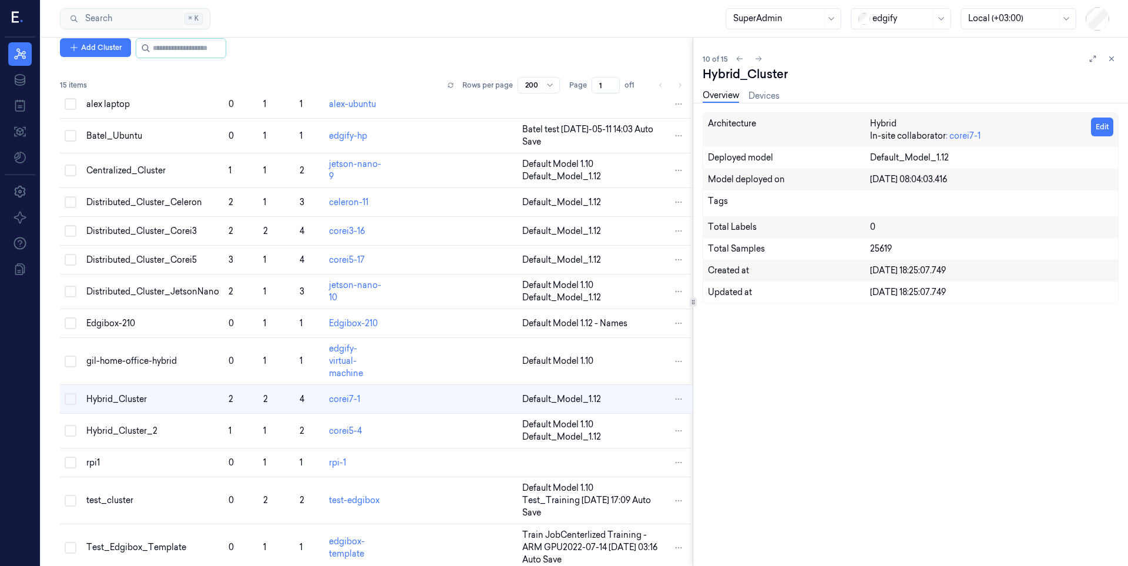 This screenshot has height=566, width=1128. What do you see at coordinates (578, 85) in the screenshot?
I see `span: Page` at bounding box center [578, 85].